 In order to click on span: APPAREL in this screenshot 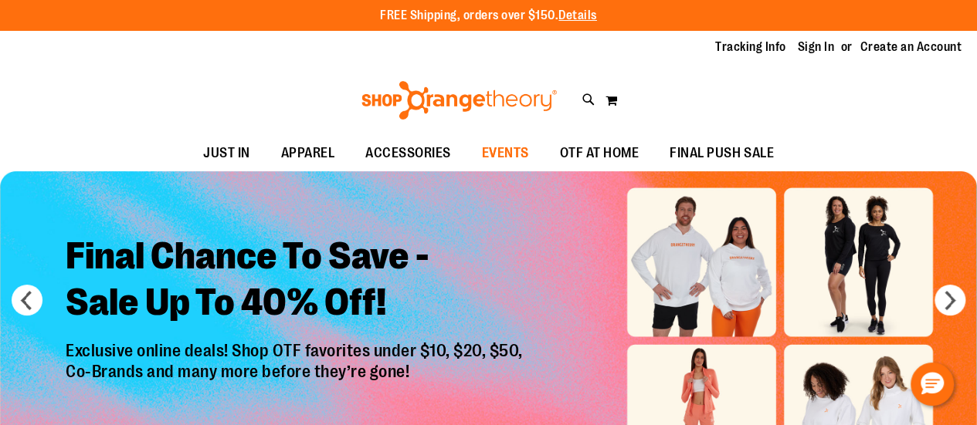, I will do `click(308, 153)`.